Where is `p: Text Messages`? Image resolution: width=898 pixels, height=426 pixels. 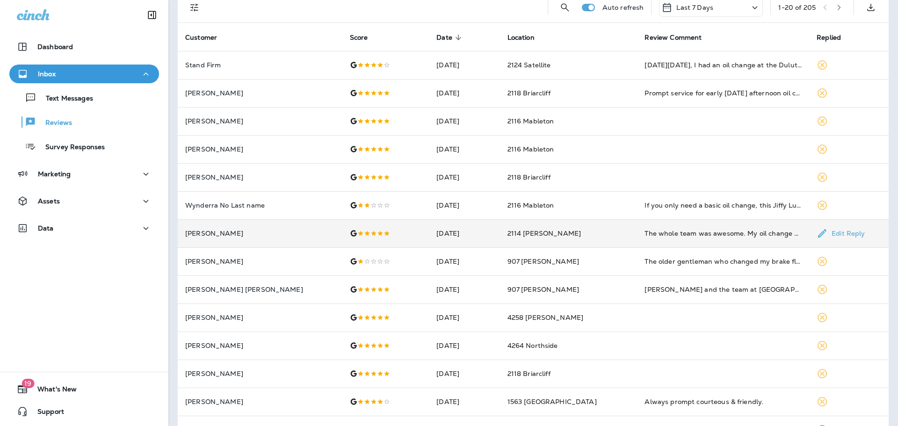
p: Text Messages is located at coordinates (65, 99).